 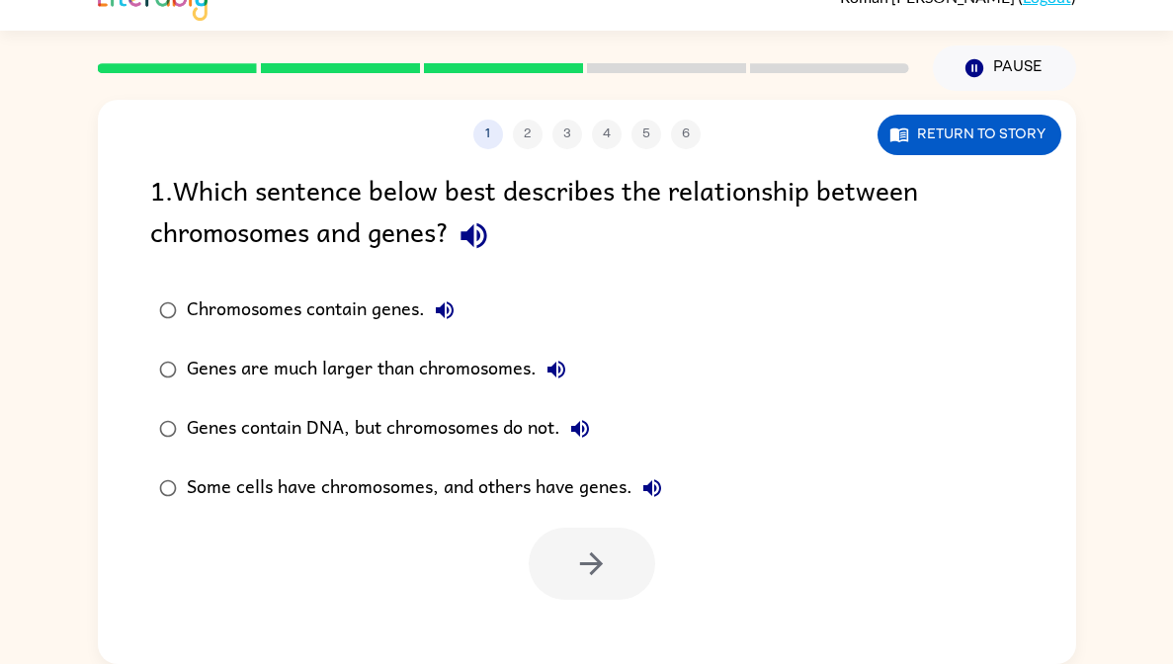 I want to click on button: Pause, so click(x=1004, y=68).